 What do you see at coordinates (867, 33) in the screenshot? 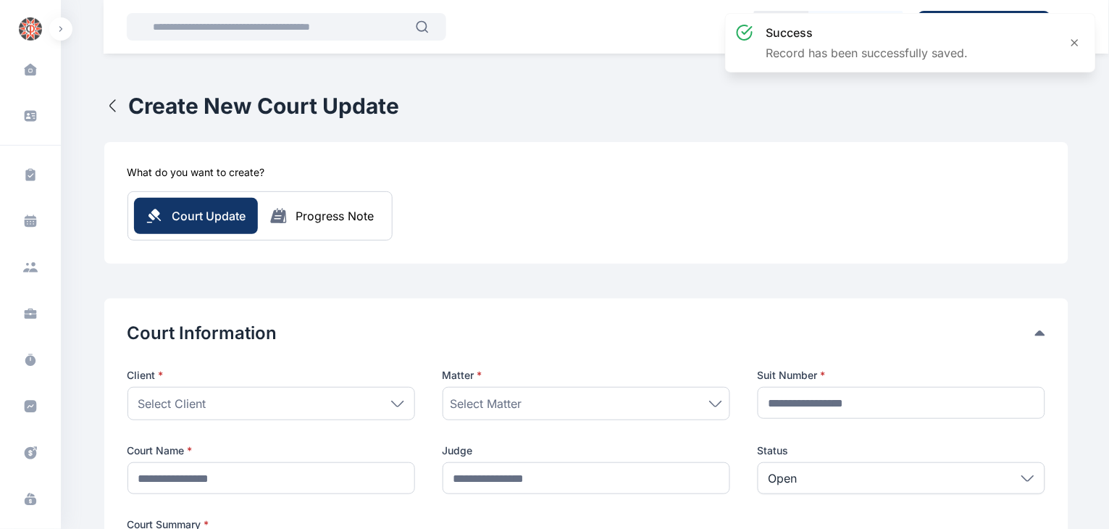
I see `h3: success` at bounding box center [867, 33].